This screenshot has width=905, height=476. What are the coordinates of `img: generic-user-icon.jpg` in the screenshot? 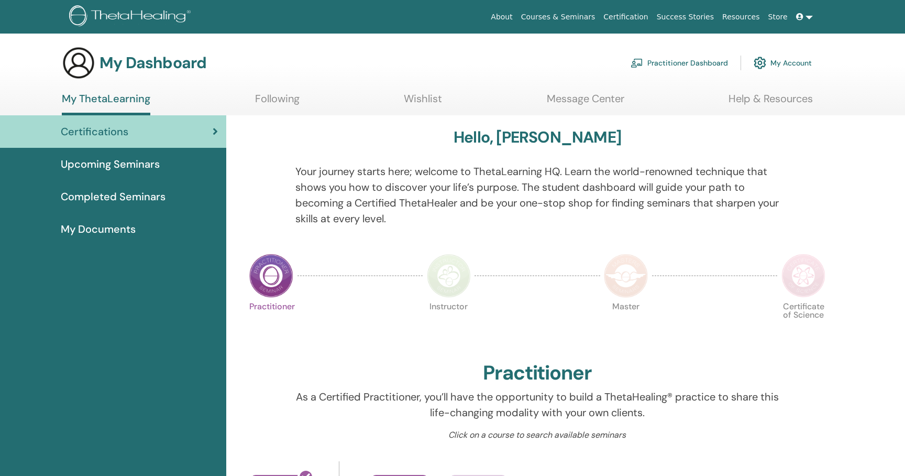 It's located at (79, 63).